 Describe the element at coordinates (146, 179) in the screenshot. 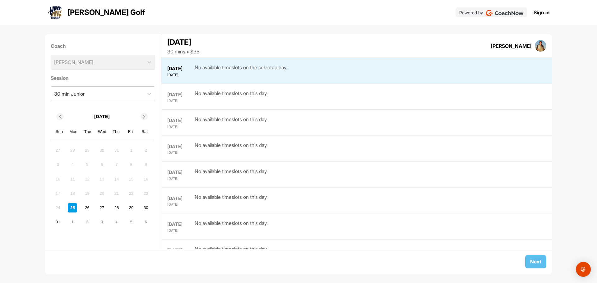

I see `div: Not available Saturday, August 16th, 2025` at that location.